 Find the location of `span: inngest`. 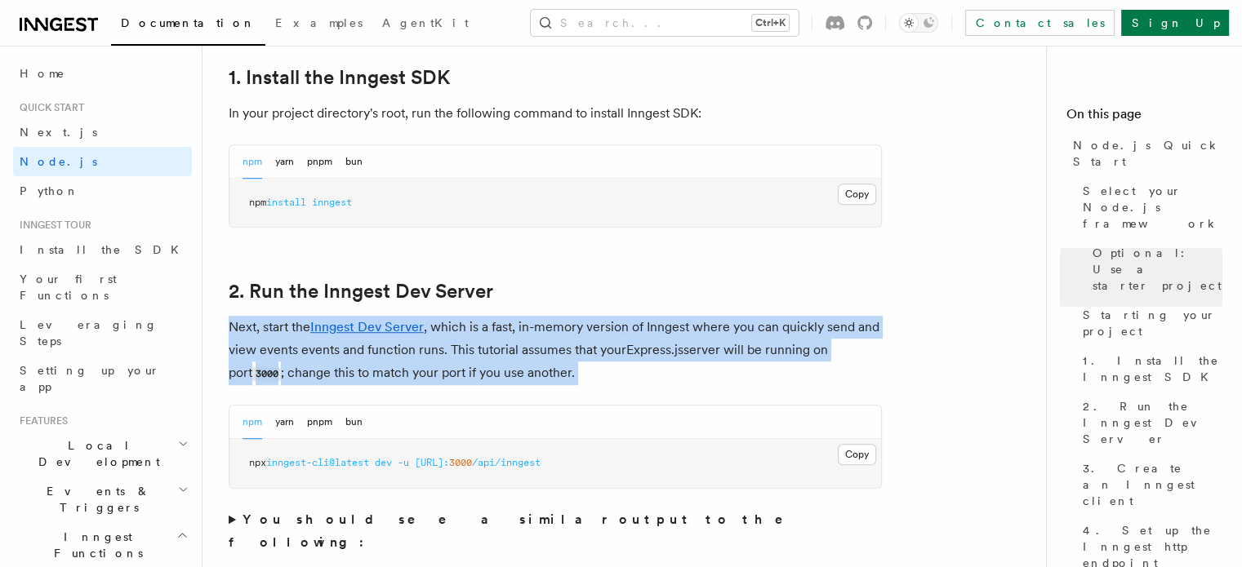

span: inngest is located at coordinates (331, 202).